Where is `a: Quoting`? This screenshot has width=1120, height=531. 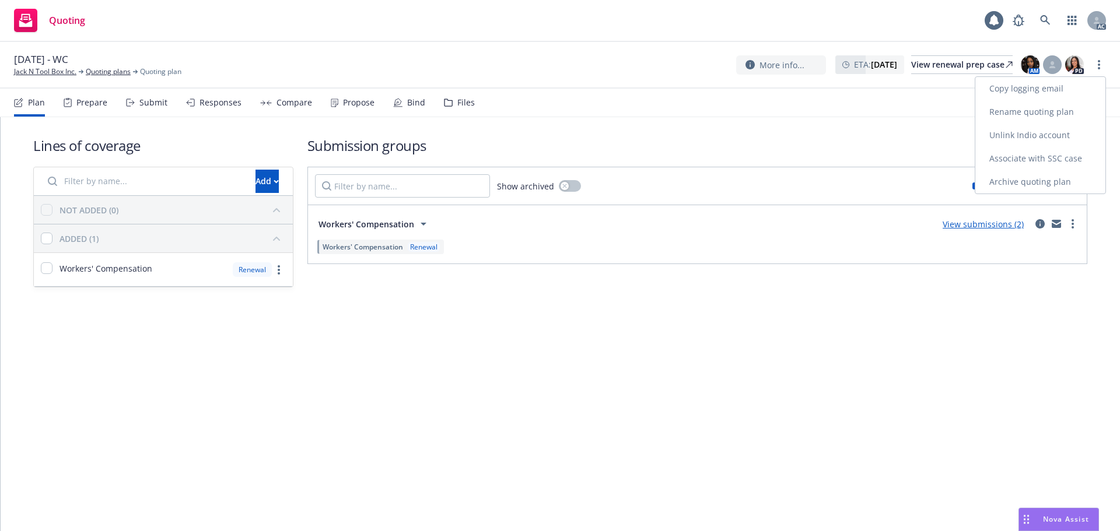 a: Quoting is located at coordinates (50, 20).